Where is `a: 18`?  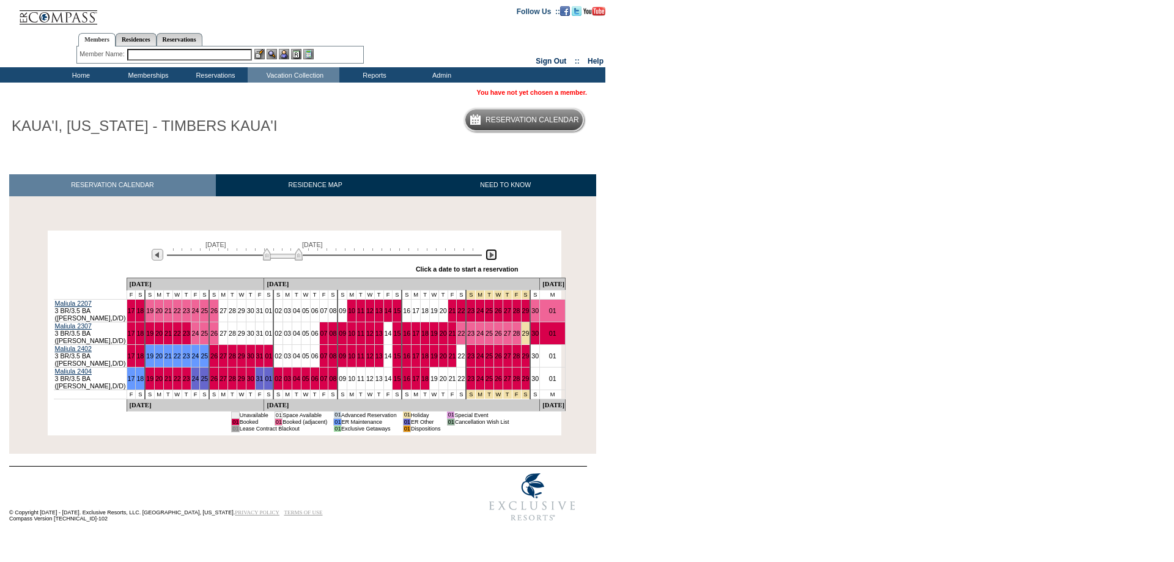
a: 18 is located at coordinates (140, 379).